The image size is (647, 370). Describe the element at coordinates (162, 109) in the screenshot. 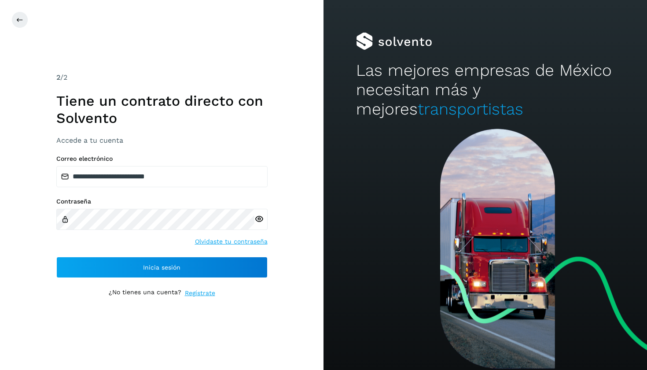

I see `h1: Tiene un contrato directo con Solvento` at that location.